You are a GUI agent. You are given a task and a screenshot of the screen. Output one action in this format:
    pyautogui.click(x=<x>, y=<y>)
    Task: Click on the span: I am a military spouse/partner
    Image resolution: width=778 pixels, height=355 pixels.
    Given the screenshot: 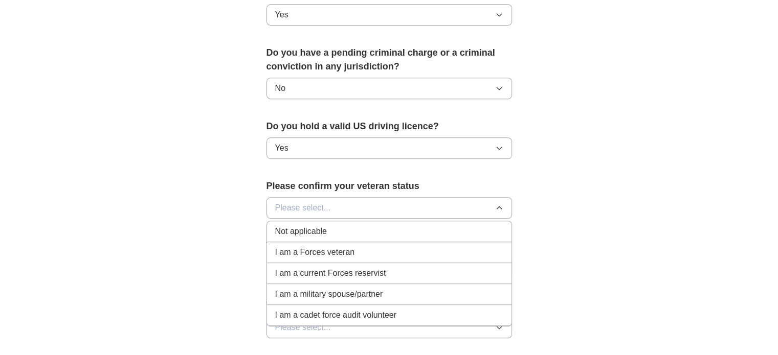 What is the action you would take?
    pyautogui.click(x=329, y=295)
    